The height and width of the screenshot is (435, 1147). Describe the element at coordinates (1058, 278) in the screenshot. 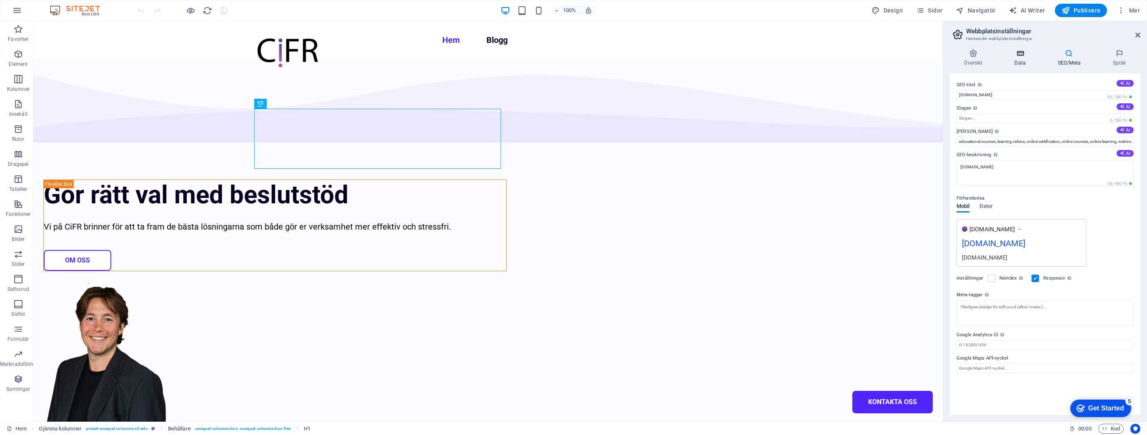

I see `label: Responsiv` at that location.